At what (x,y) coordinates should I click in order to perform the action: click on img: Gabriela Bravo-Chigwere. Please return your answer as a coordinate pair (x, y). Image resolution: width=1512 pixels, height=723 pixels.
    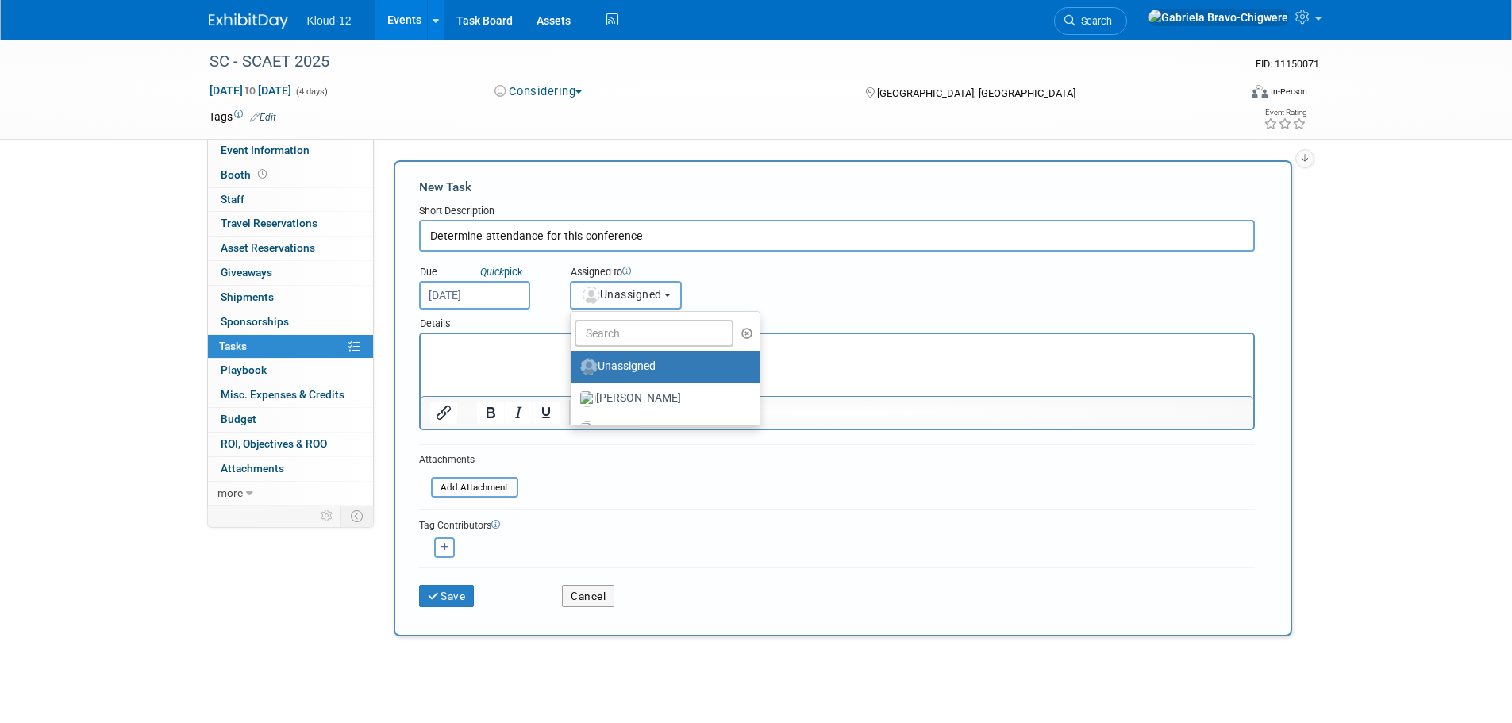
    Looking at the image, I should click on (1219, 17).